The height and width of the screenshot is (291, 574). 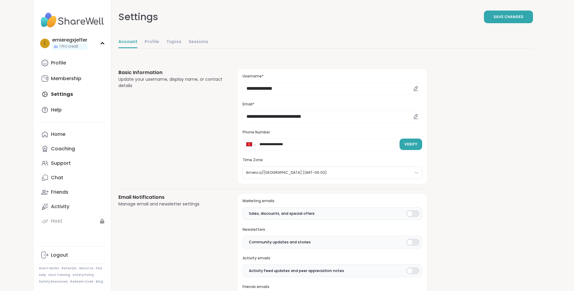 I want to click on h3: Friends emails, so click(x=332, y=287).